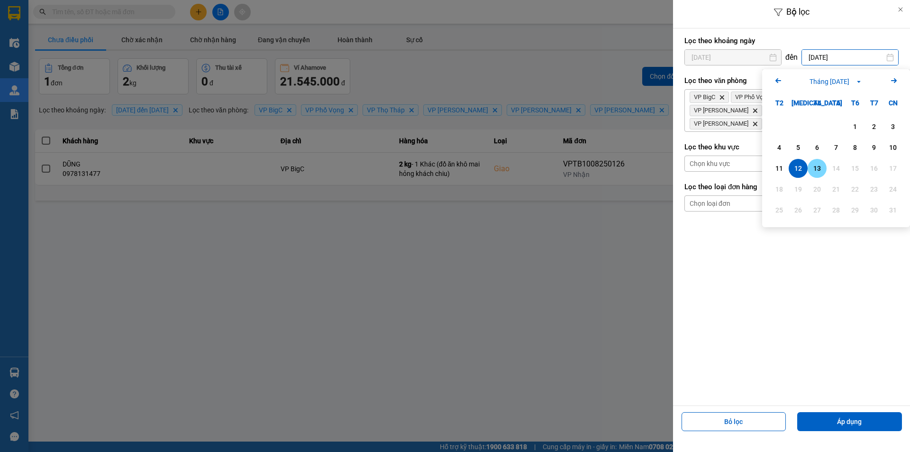  I want to click on div: Calendar., so click(836, 148).